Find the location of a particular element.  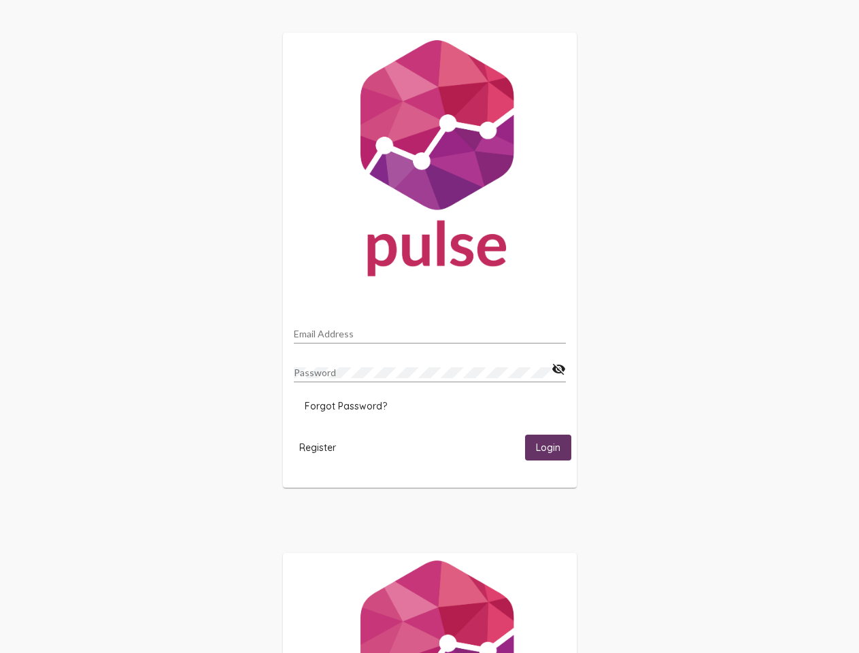

img: Pulse For Good Logo is located at coordinates (430, 161).